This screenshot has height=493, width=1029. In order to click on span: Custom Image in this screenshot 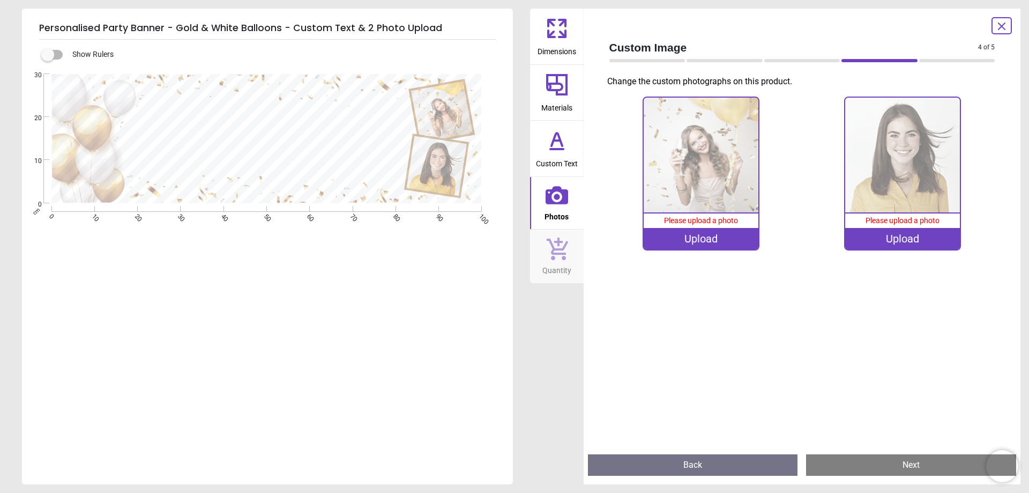, I will do `click(794, 47)`.